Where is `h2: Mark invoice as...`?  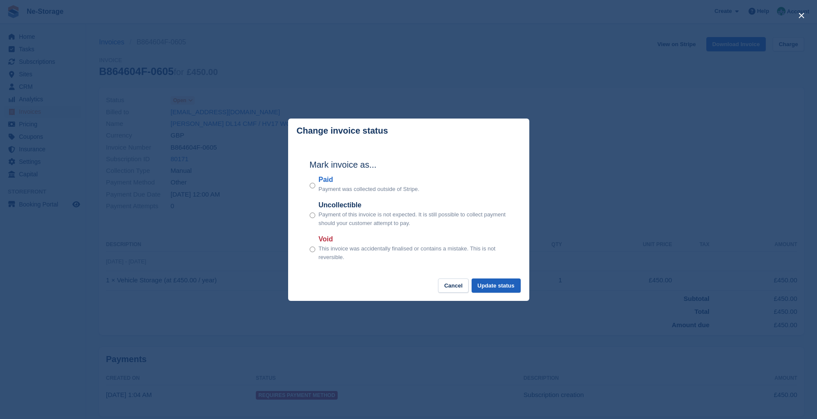 h2: Mark invoice as... is located at coordinates (409, 165).